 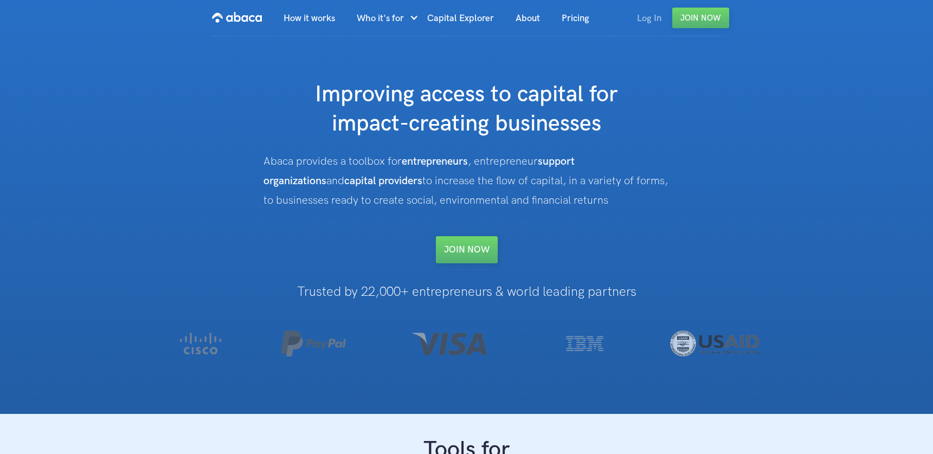 I want to click on a: Join NOW, so click(x=467, y=250).